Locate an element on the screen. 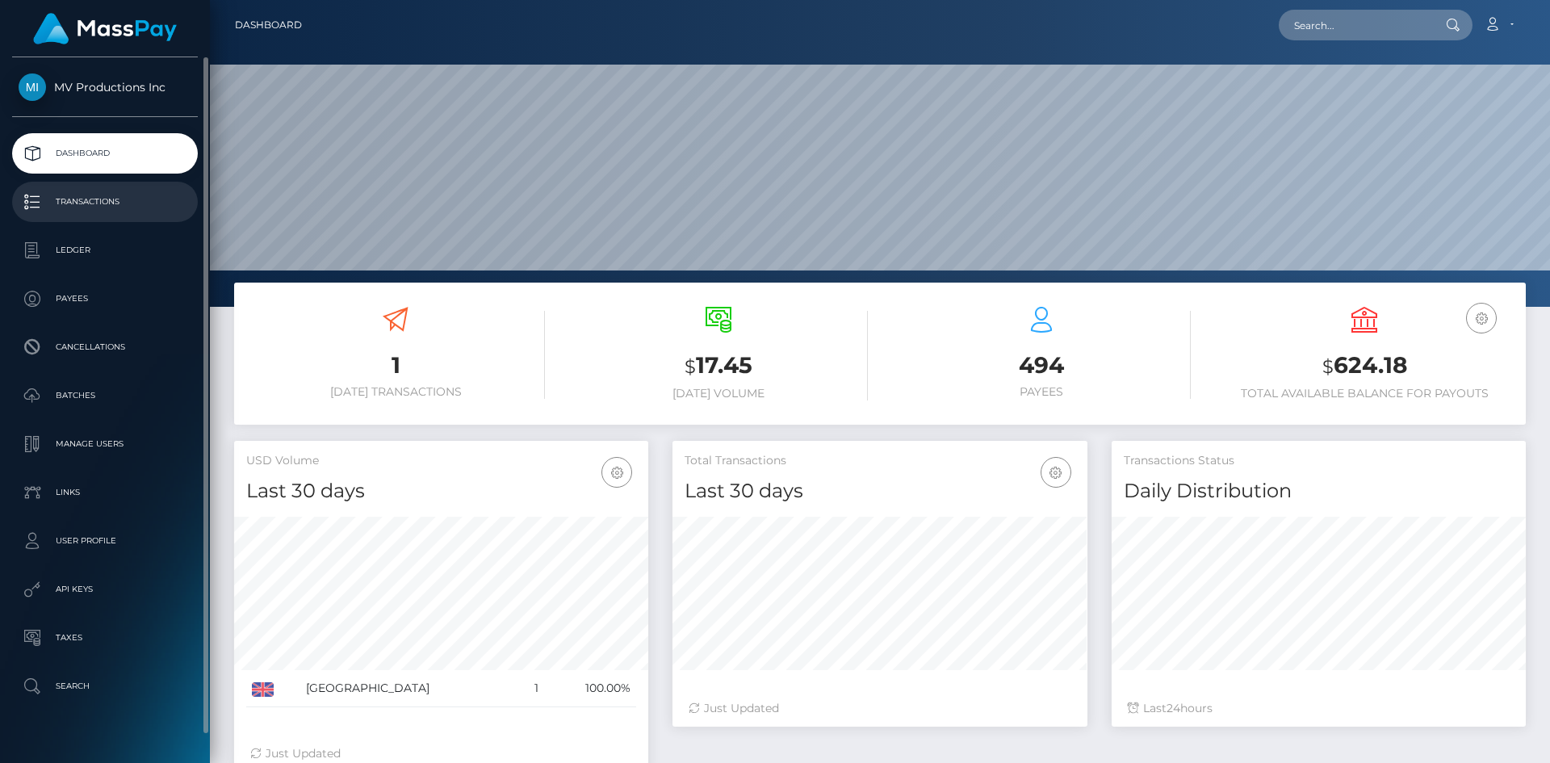  a: Taxes is located at coordinates (105, 638).